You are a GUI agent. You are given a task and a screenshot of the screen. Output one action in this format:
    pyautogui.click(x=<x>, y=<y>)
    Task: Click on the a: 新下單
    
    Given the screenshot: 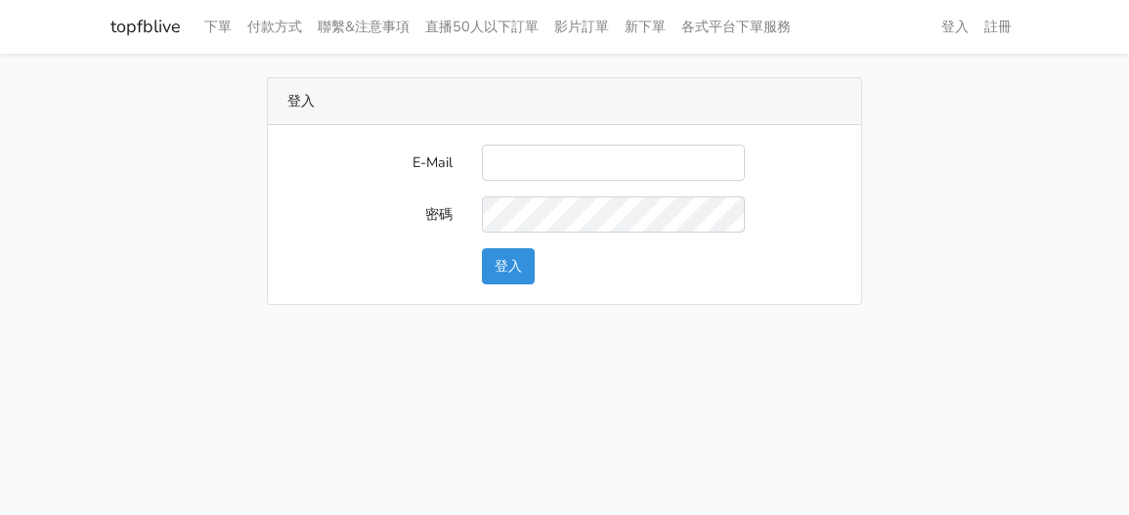 What is the action you would take?
    pyautogui.click(x=645, y=26)
    